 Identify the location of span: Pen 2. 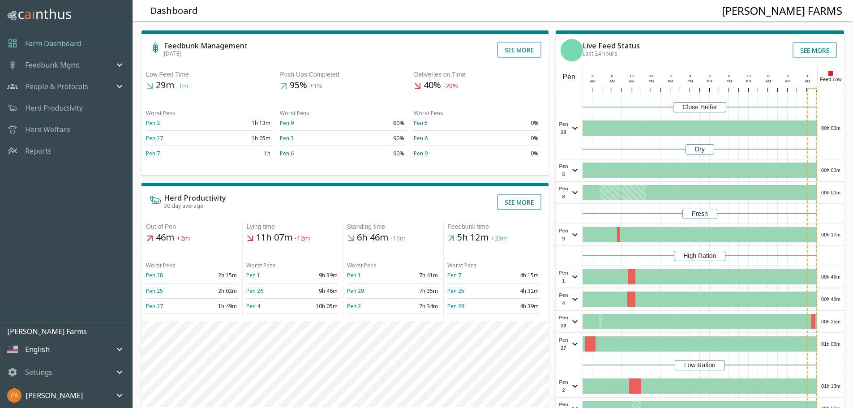
(564, 386).